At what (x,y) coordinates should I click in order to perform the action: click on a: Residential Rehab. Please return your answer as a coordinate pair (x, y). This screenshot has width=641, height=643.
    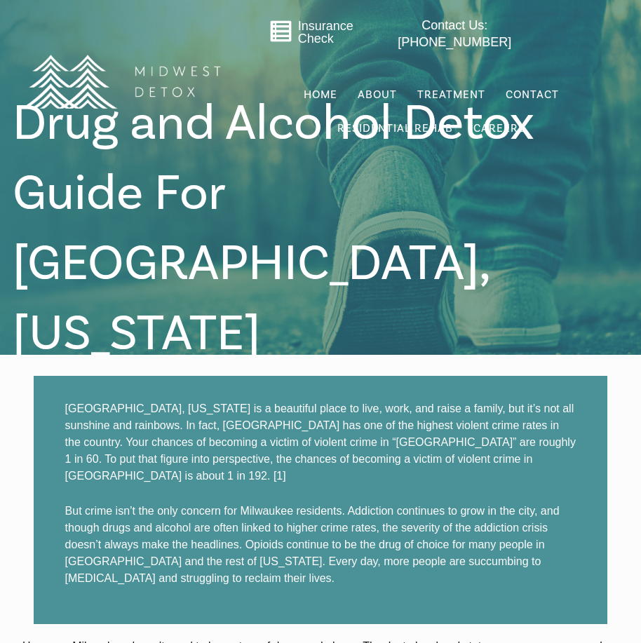
    Looking at the image, I should click on (395, 128).